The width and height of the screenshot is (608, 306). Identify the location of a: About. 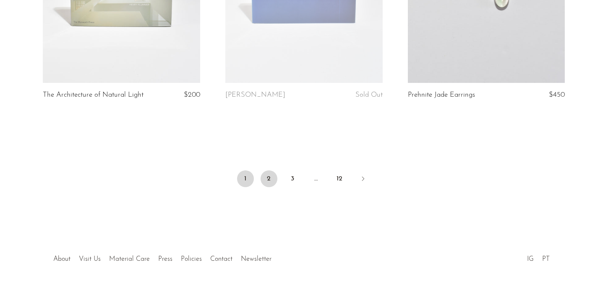
(62, 260).